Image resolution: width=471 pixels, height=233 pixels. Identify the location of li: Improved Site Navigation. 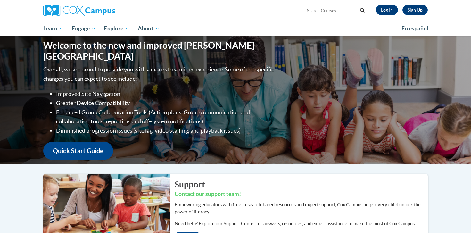
(166, 93).